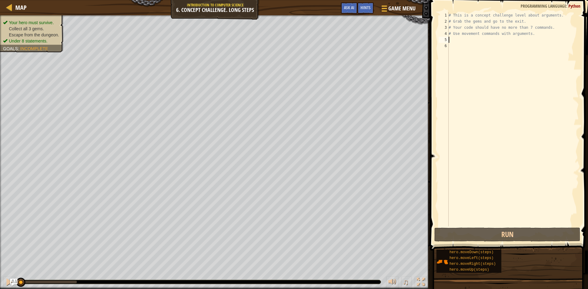  Describe the element at coordinates (443, 21) in the screenshot. I see `div: 2` at that location.